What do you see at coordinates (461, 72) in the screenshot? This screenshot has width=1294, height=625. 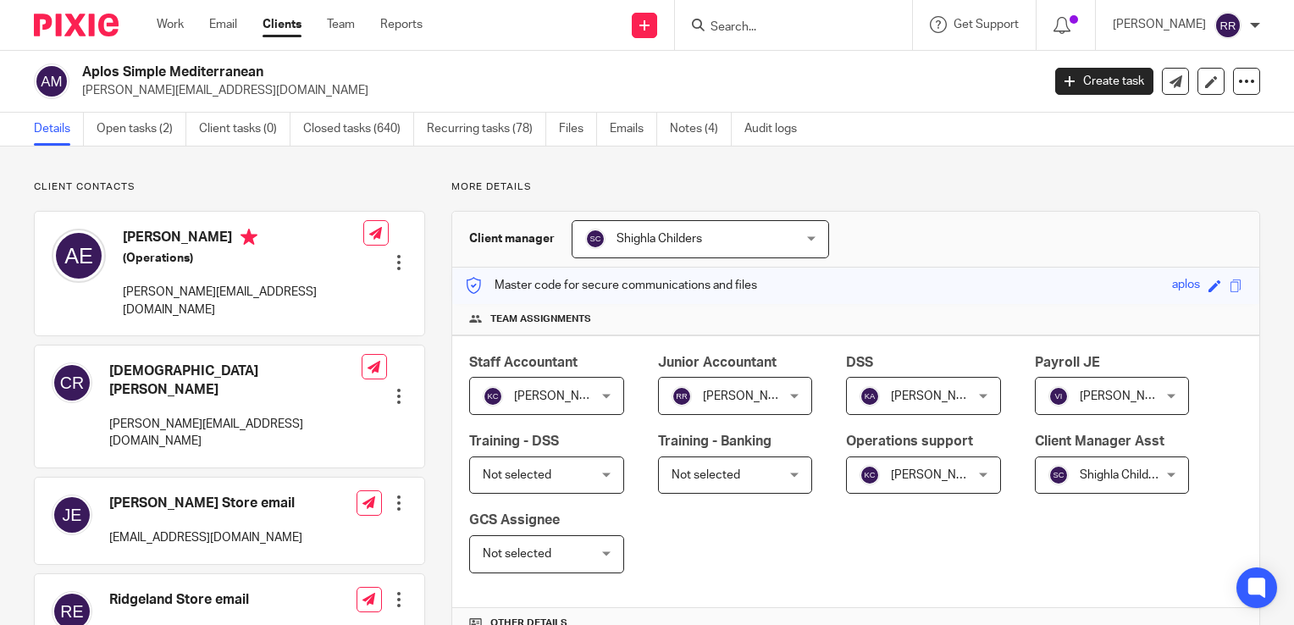 I see `h2: Aplos Simple Mediterranean` at bounding box center [461, 72].